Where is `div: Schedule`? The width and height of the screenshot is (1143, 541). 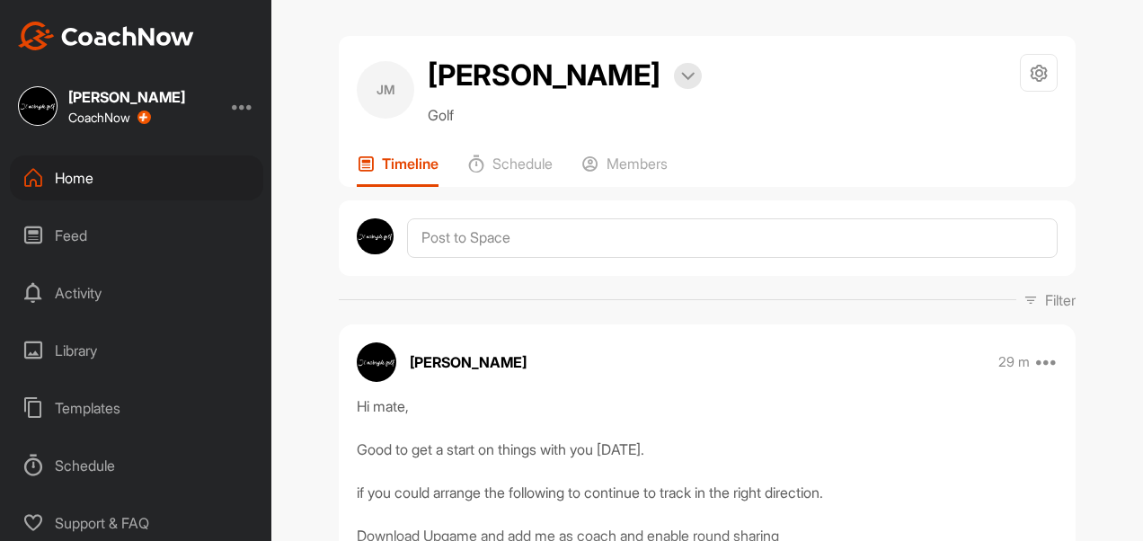
div: Schedule is located at coordinates (137, 466).